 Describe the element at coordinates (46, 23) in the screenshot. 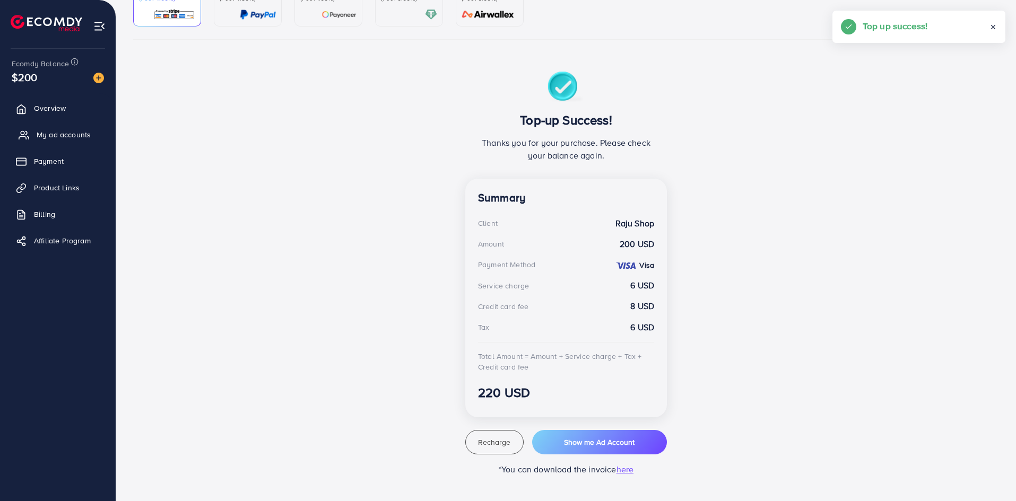

I see `img: logo` at that location.